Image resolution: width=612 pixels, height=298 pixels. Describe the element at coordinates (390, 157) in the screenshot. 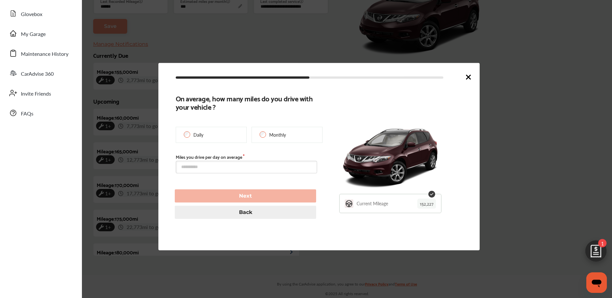

I see `img: 8871_st0640_046.jpg` at that location.